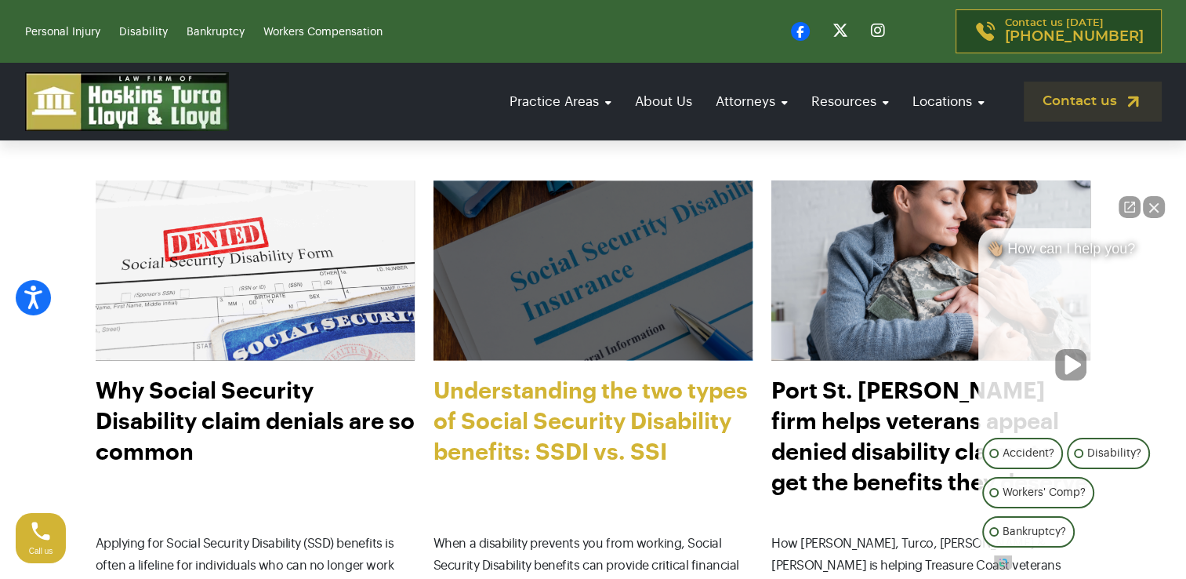  Describe the element at coordinates (752, 101) in the screenshot. I see `a: Attorneys` at that location.